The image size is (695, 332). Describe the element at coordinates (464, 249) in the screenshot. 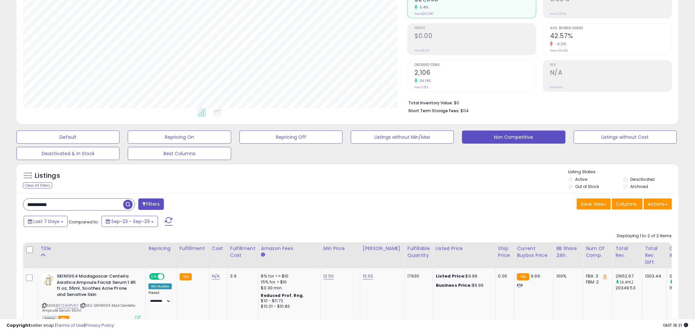

I see `div: Listed Price` at that location.